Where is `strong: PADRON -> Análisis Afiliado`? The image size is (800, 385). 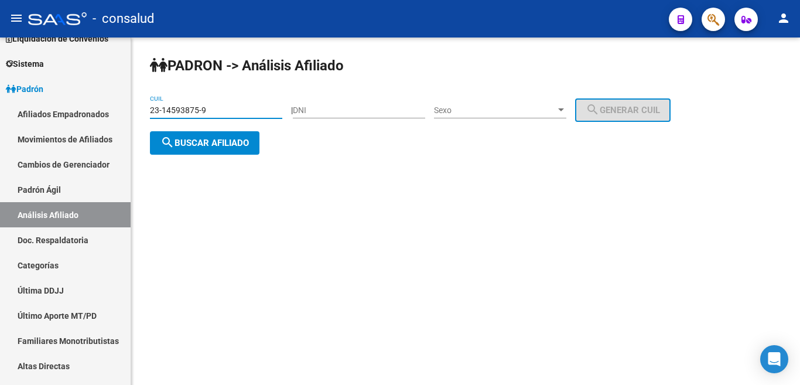
strong: PADRON -> Análisis Afiliado is located at coordinates (246, 66).